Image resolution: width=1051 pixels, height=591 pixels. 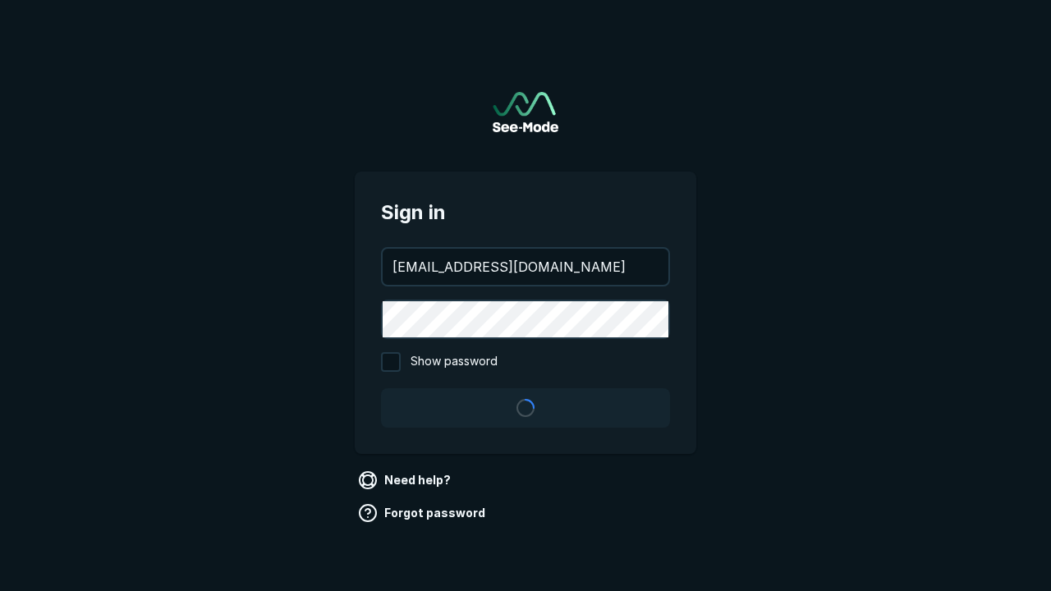 I want to click on span: Show password, so click(x=454, y=362).